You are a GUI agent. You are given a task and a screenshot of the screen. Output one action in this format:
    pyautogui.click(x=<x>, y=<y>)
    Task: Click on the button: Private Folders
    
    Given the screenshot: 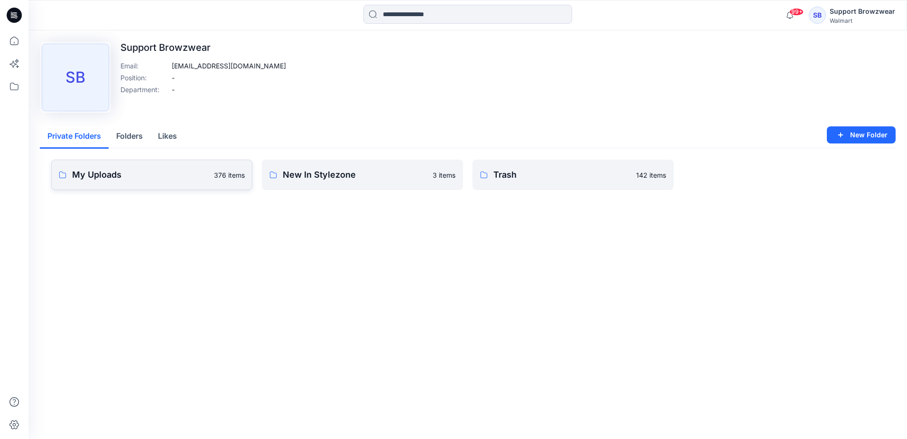 What is the action you would take?
    pyautogui.click(x=74, y=136)
    